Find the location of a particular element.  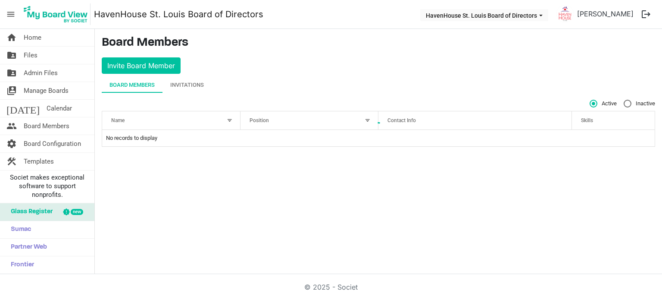

span: Societ makes exceptional software to support nonprofits. is located at coordinates (47, 186).